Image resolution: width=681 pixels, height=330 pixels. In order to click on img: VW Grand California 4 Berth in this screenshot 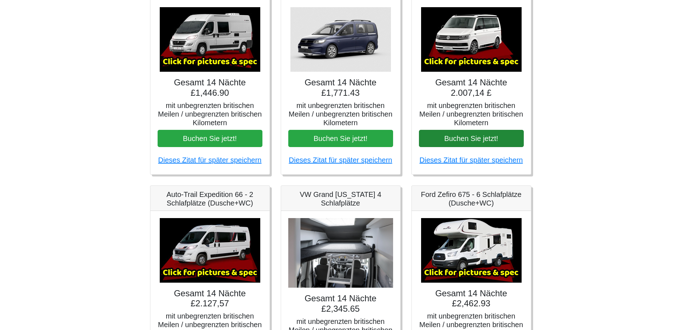, I will do `click(340, 253)`.